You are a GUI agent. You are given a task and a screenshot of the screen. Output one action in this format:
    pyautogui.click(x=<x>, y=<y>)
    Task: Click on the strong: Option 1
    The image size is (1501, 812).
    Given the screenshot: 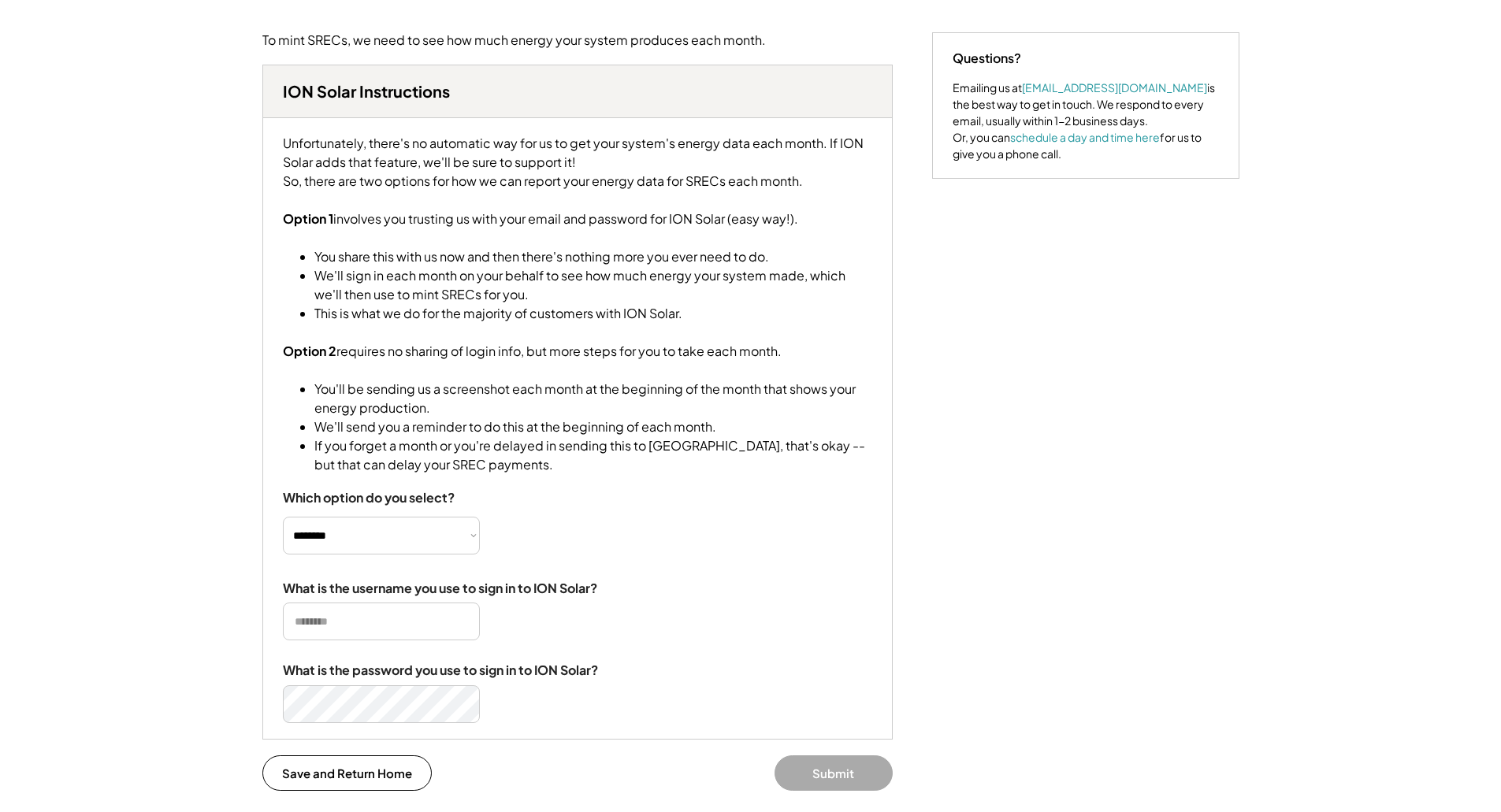 What is the action you would take?
    pyautogui.click(x=308, y=218)
    